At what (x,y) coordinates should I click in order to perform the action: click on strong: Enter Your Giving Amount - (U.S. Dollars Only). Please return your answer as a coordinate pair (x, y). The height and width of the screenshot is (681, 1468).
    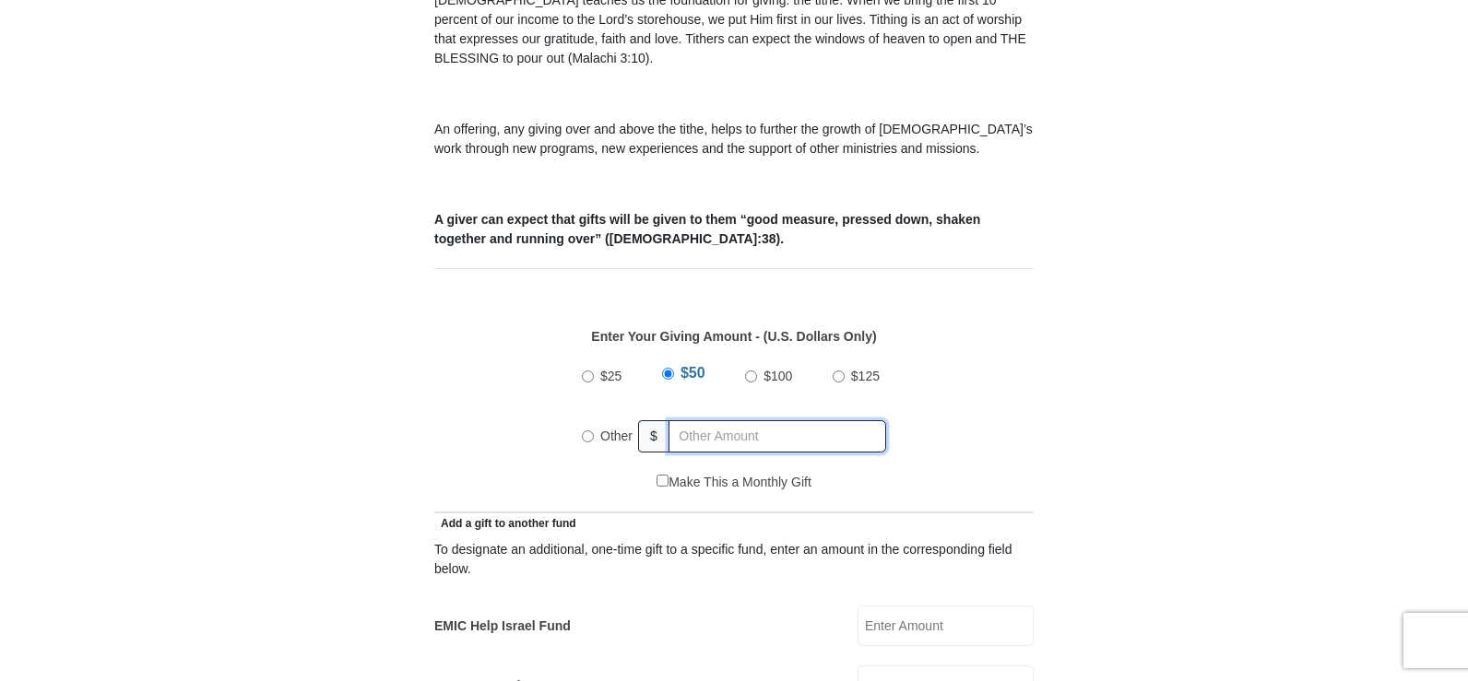
    Looking at the image, I should click on (733, 337).